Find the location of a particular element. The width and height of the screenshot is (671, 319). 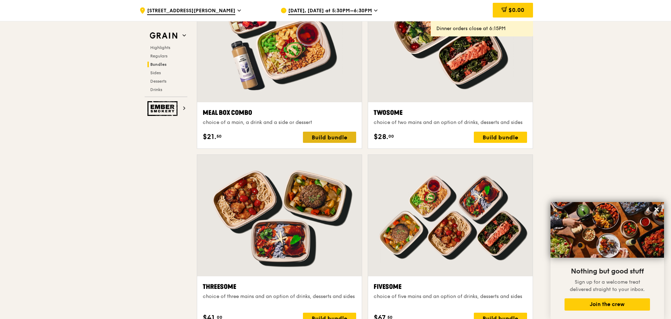

div: choice of two mains and an option of drinks, desserts and sides is located at coordinates (450, 123).